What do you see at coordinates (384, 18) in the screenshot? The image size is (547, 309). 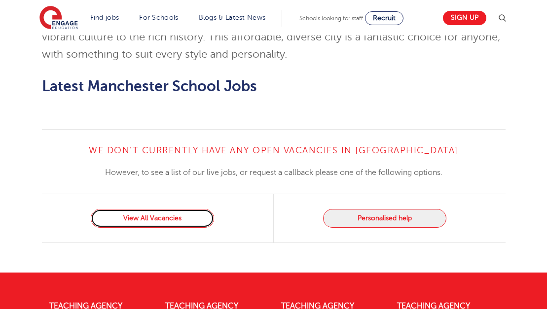 I see `span: Recruit` at bounding box center [384, 18].